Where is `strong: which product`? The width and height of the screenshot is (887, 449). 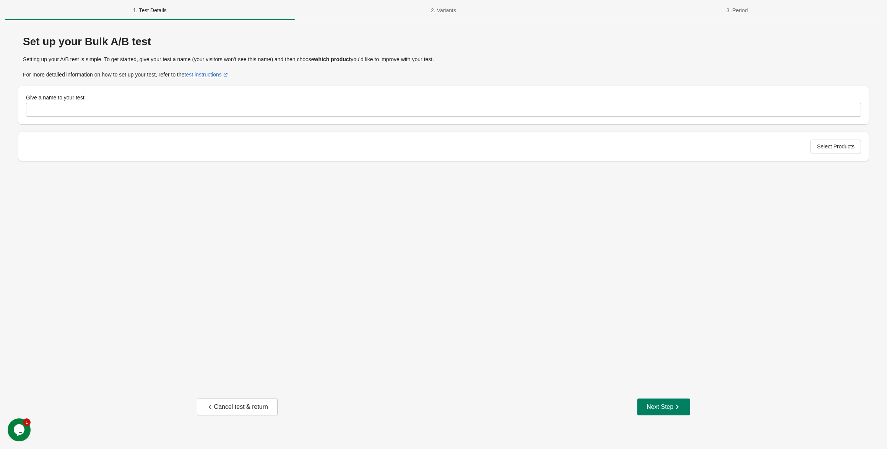
strong: which product is located at coordinates (332, 59).